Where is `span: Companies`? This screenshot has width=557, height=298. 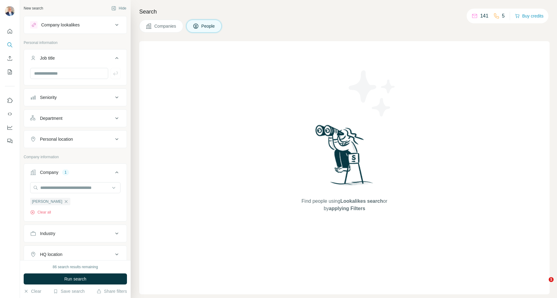
span: Companies is located at coordinates (165, 26).